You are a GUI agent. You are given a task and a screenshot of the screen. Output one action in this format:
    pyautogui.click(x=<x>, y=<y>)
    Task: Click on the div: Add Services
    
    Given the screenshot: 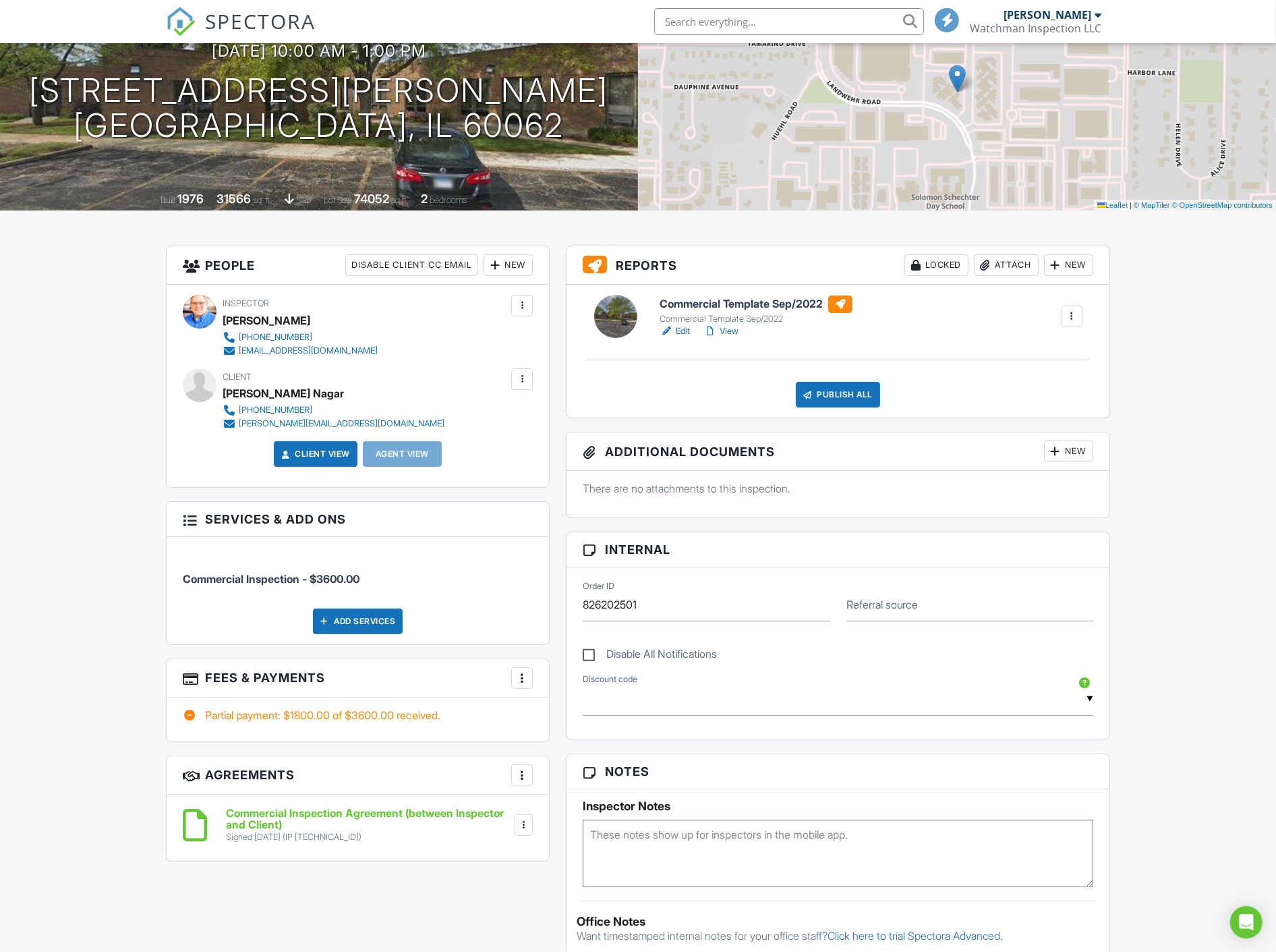 What is the action you would take?
    pyautogui.click(x=357, y=622)
    